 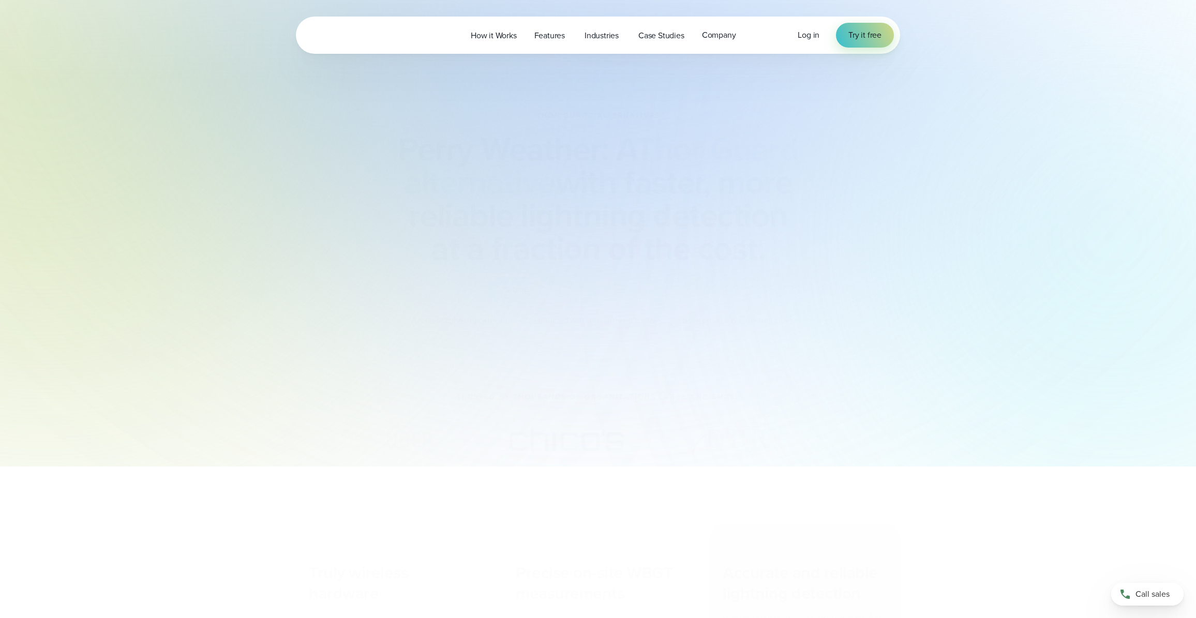 What do you see at coordinates (865, 35) in the screenshot?
I see `span: Try it free` at bounding box center [865, 35].